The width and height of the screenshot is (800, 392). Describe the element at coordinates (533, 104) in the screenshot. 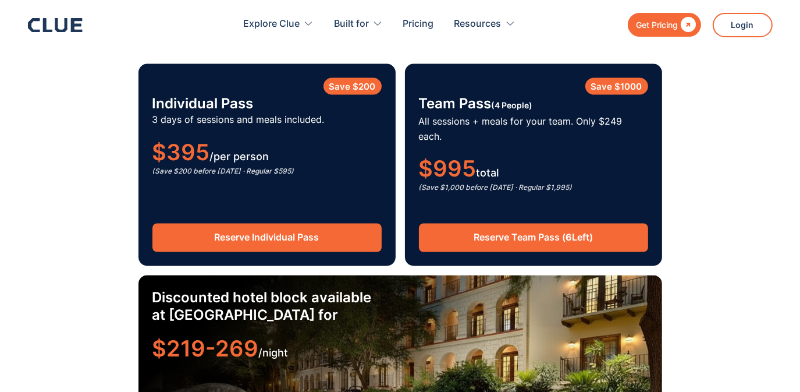

I see `h3: Team Pass` at that location.